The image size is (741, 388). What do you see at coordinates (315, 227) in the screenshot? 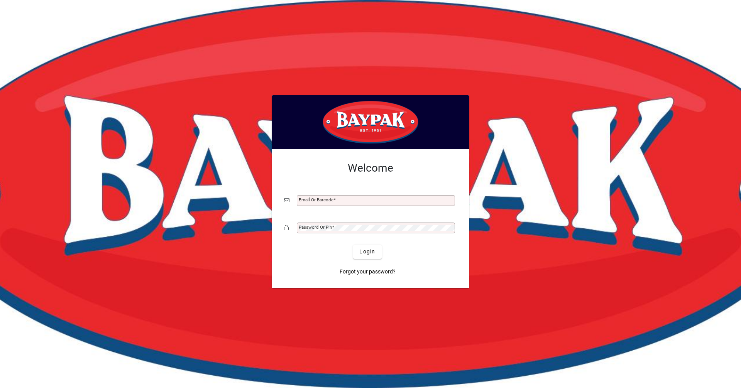
I see `mat-label: Password or Pin` at bounding box center [315, 227].